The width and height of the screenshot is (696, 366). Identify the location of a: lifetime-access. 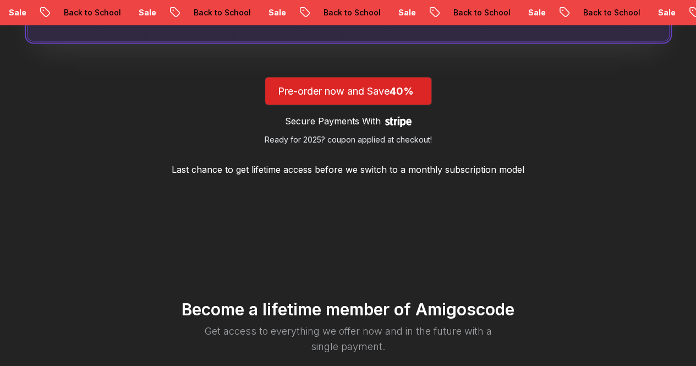
(348, 111).